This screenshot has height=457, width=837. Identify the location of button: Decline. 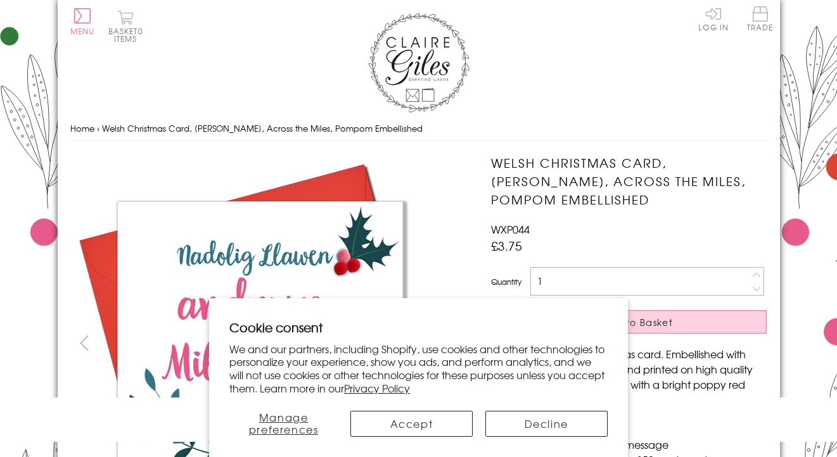
(546, 424).